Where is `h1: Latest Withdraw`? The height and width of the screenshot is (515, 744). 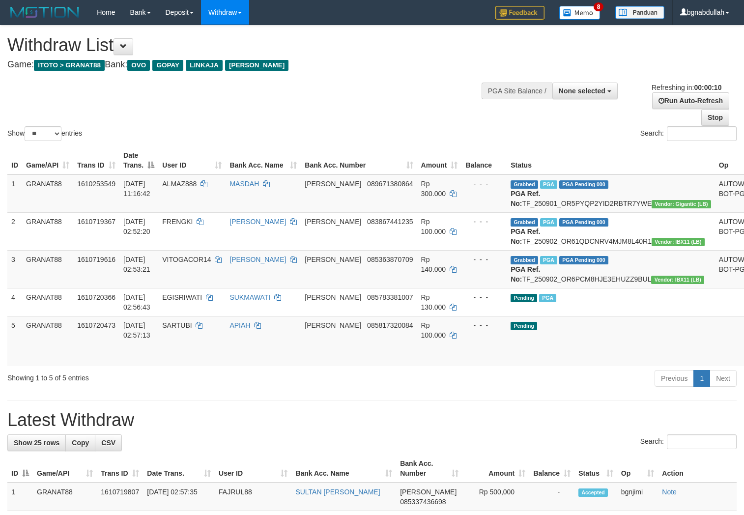 h1: Latest Withdraw is located at coordinates (372, 420).